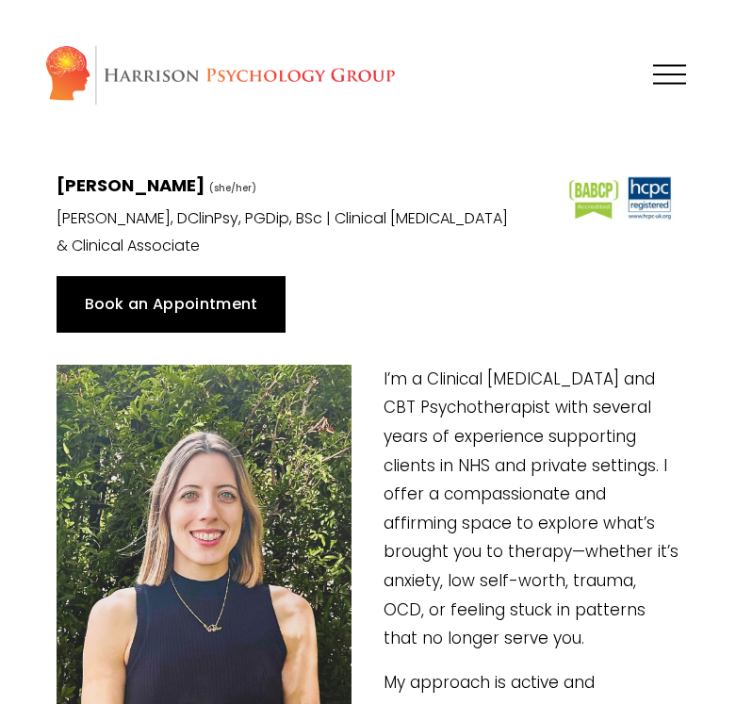 The height and width of the screenshot is (704, 736). Describe the element at coordinates (171, 304) in the screenshot. I see `a: Book an Appointment` at that location.